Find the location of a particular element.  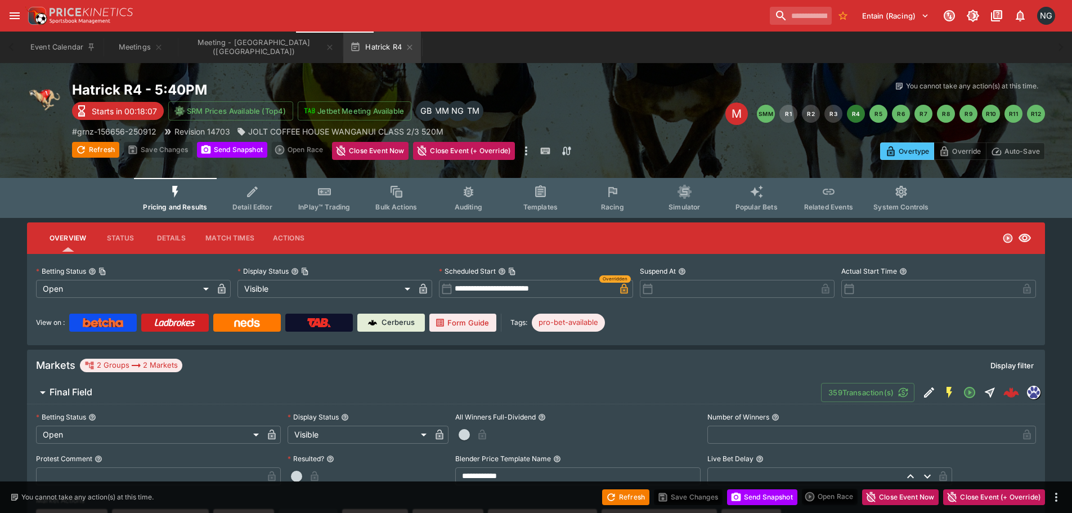

span: Popular Bets is located at coordinates (757, 207).